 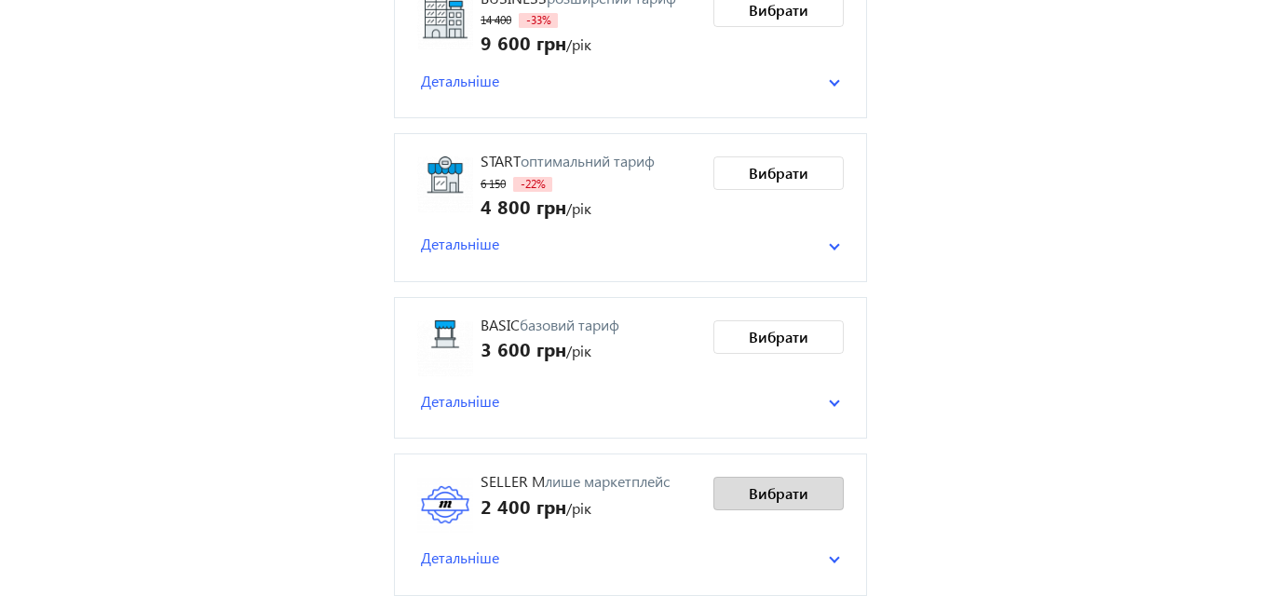 What do you see at coordinates (500, 324) in the screenshot?
I see `span: Basic` at bounding box center [500, 324].